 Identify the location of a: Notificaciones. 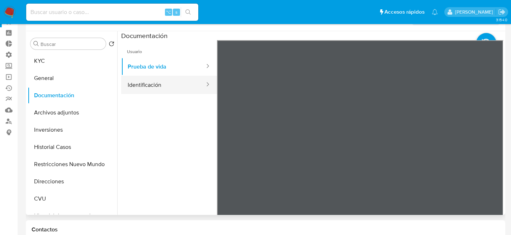
(434, 12).